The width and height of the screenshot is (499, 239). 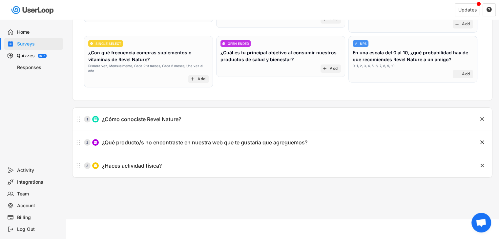 I want to click on div: NPS, so click(x=363, y=44).